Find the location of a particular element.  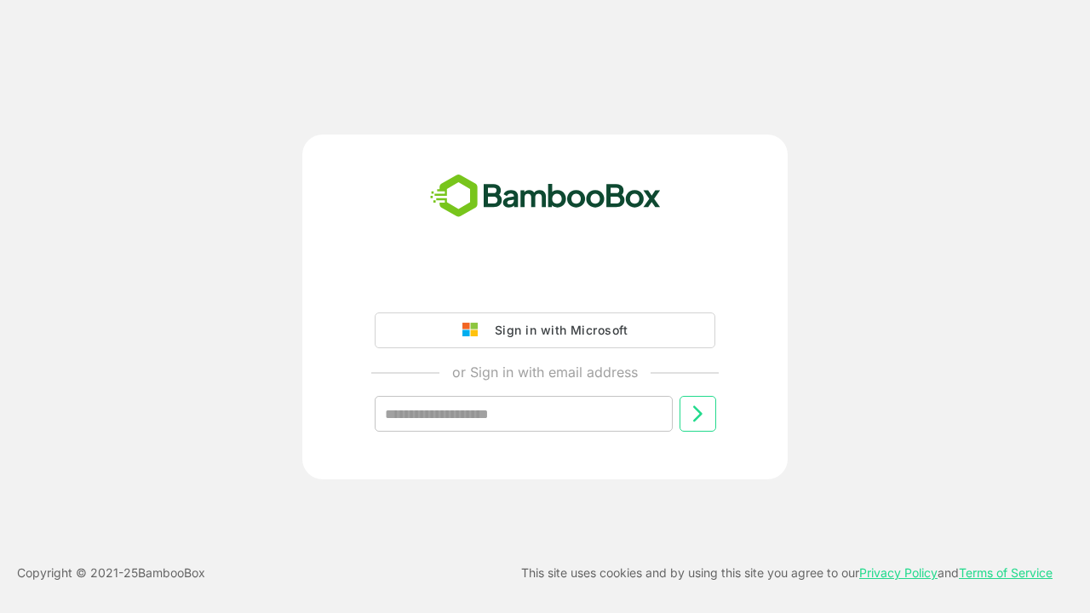

p: Copyright © 2021- 25 BambooBox is located at coordinates (111, 573).